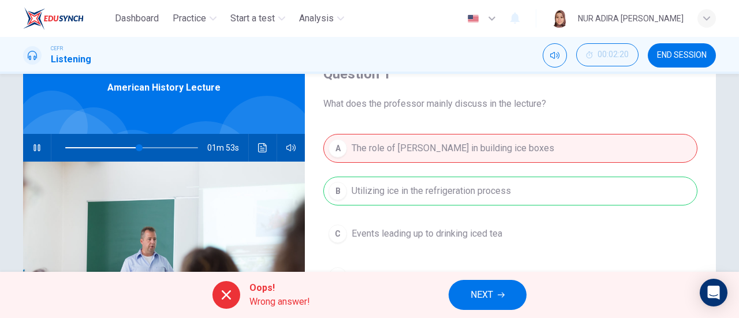 This screenshot has height=318, width=739. Describe the element at coordinates (510, 104) in the screenshot. I see `span: What does the professor mainly discuss in the lecture?` at that location.